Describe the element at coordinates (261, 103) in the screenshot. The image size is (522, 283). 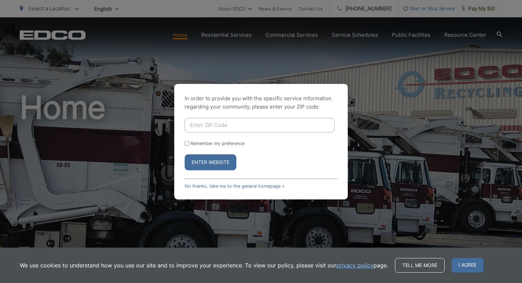
I see `p: In order to provide you with the specific service information regarding your community, please en...` at that location.